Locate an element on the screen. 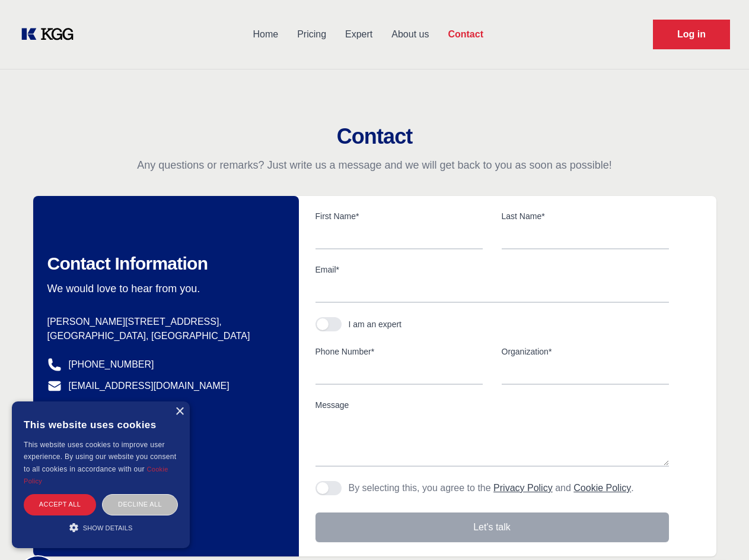 The image size is (749, 560). h2: Contact Information is located at coordinates (164, 263).